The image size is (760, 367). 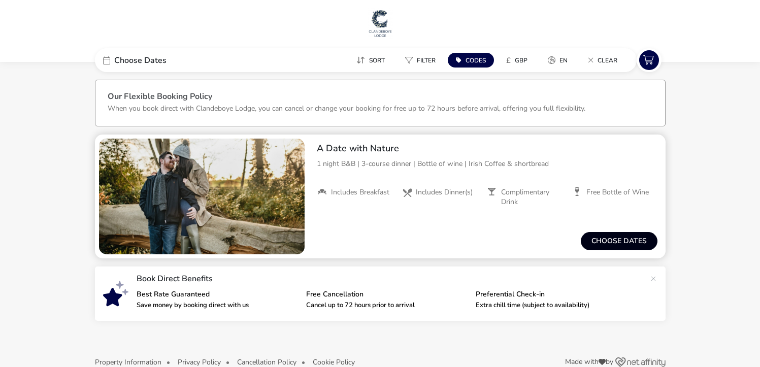 I want to click on button: Codes, so click(x=471, y=60).